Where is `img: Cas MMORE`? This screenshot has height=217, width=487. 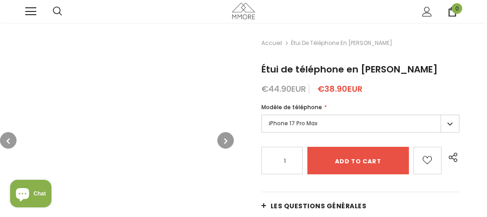 img: Cas MMORE is located at coordinates (244, 11).